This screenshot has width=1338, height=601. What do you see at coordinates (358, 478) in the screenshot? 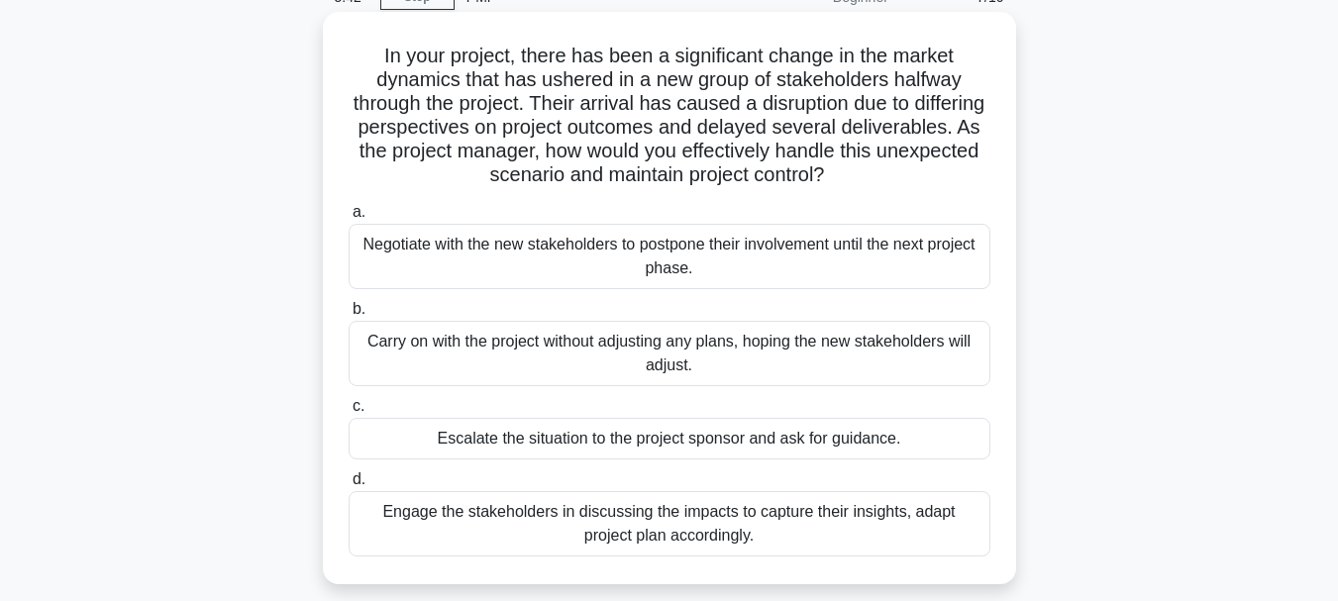
I see `span: d.` at bounding box center [358, 478].